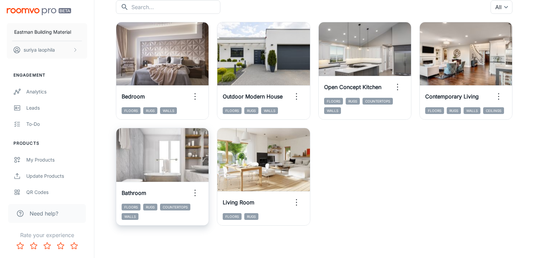 Image resolution: width=534 pixels, height=258 pixels. Describe the element at coordinates (353, 87) in the screenshot. I see `h6: Open Concept Kitchen` at that location.